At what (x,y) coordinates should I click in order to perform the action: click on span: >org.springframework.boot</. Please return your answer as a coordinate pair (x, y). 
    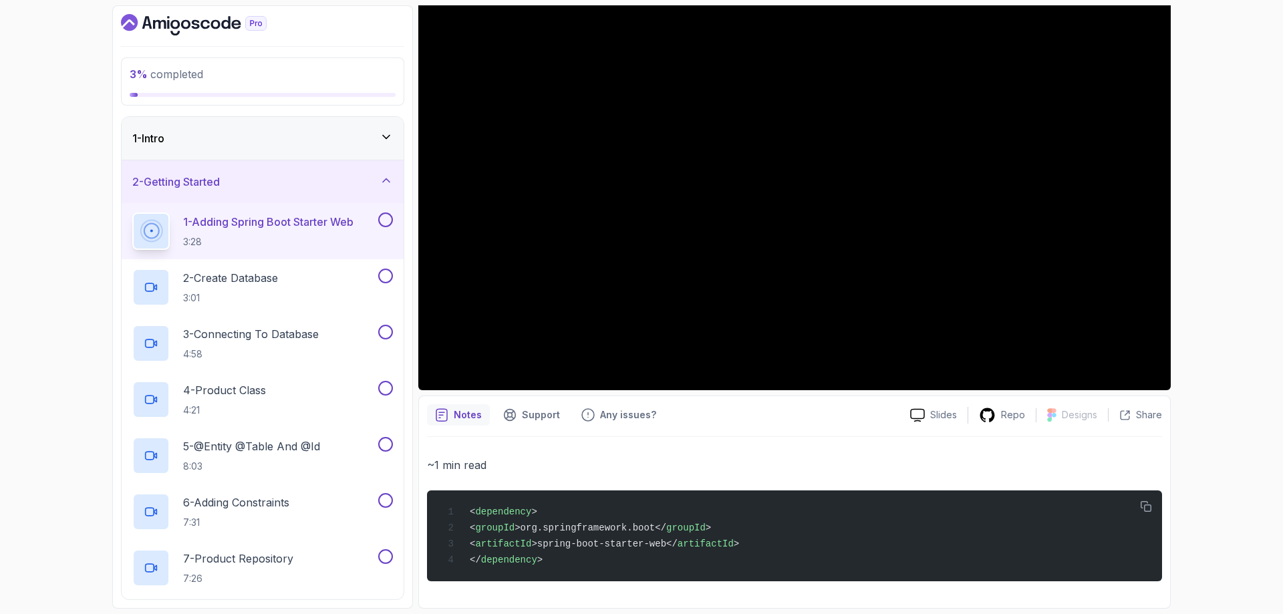
    Looking at the image, I should click on (590, 528).